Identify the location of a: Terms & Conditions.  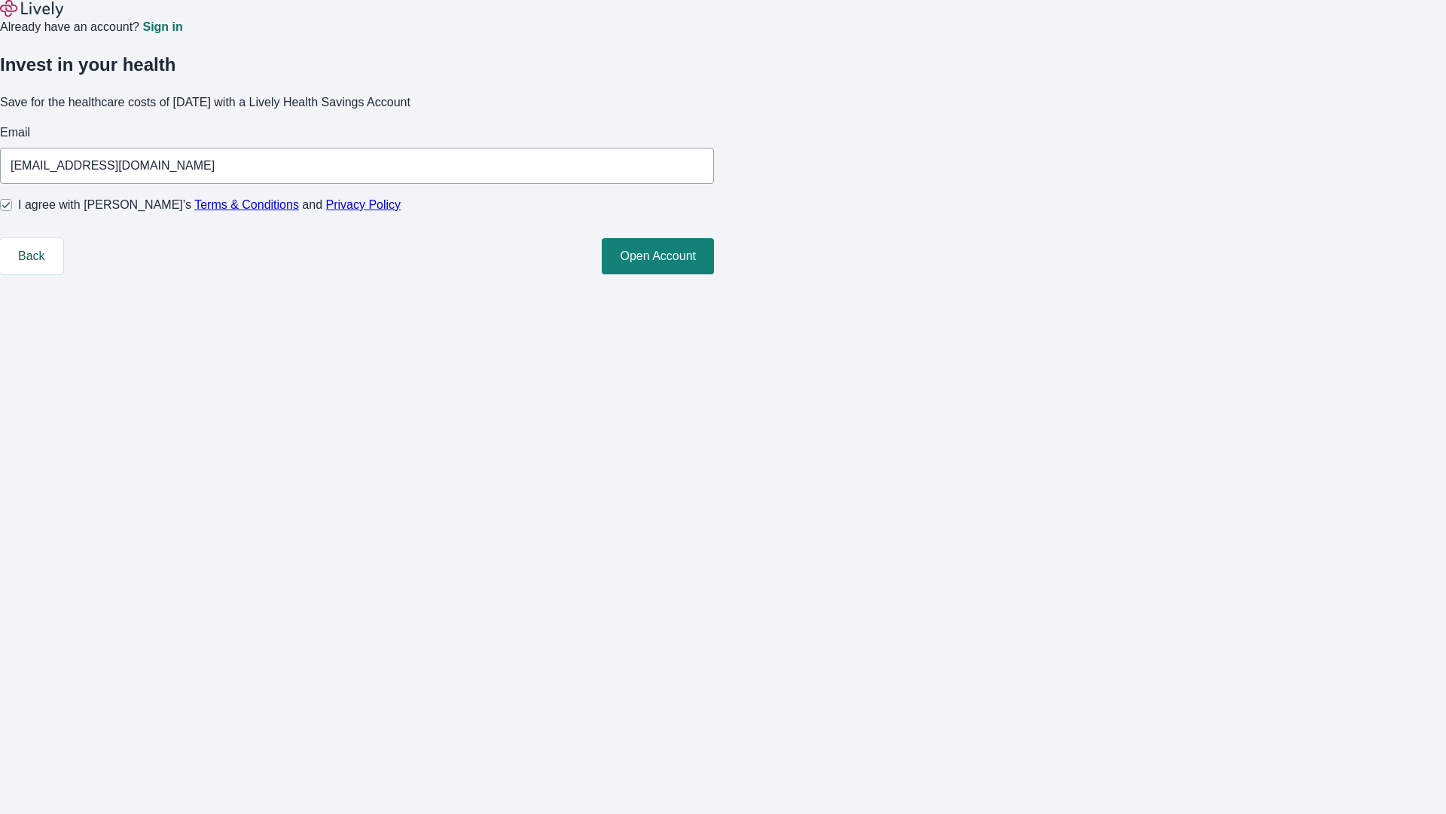
(246, 204).